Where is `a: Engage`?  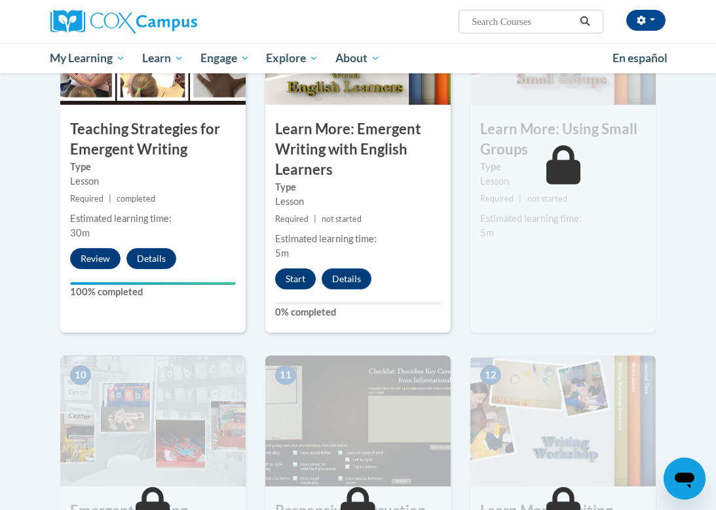
a: Engage is located at coordinates (225, 58).